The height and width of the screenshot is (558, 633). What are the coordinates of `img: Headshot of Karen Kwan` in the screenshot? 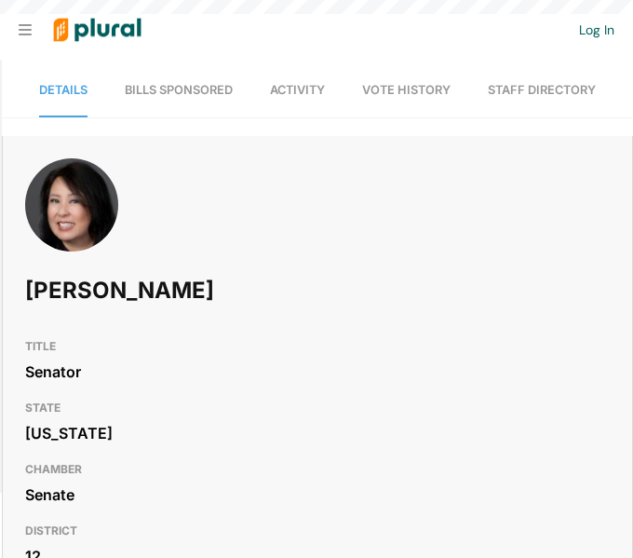 It's located at (72, 222).